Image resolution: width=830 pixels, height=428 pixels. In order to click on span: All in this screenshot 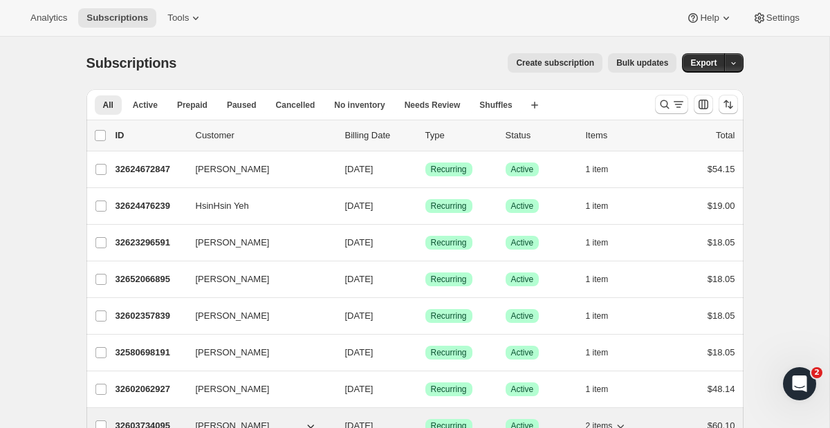, I will do `click(108, 105)`.